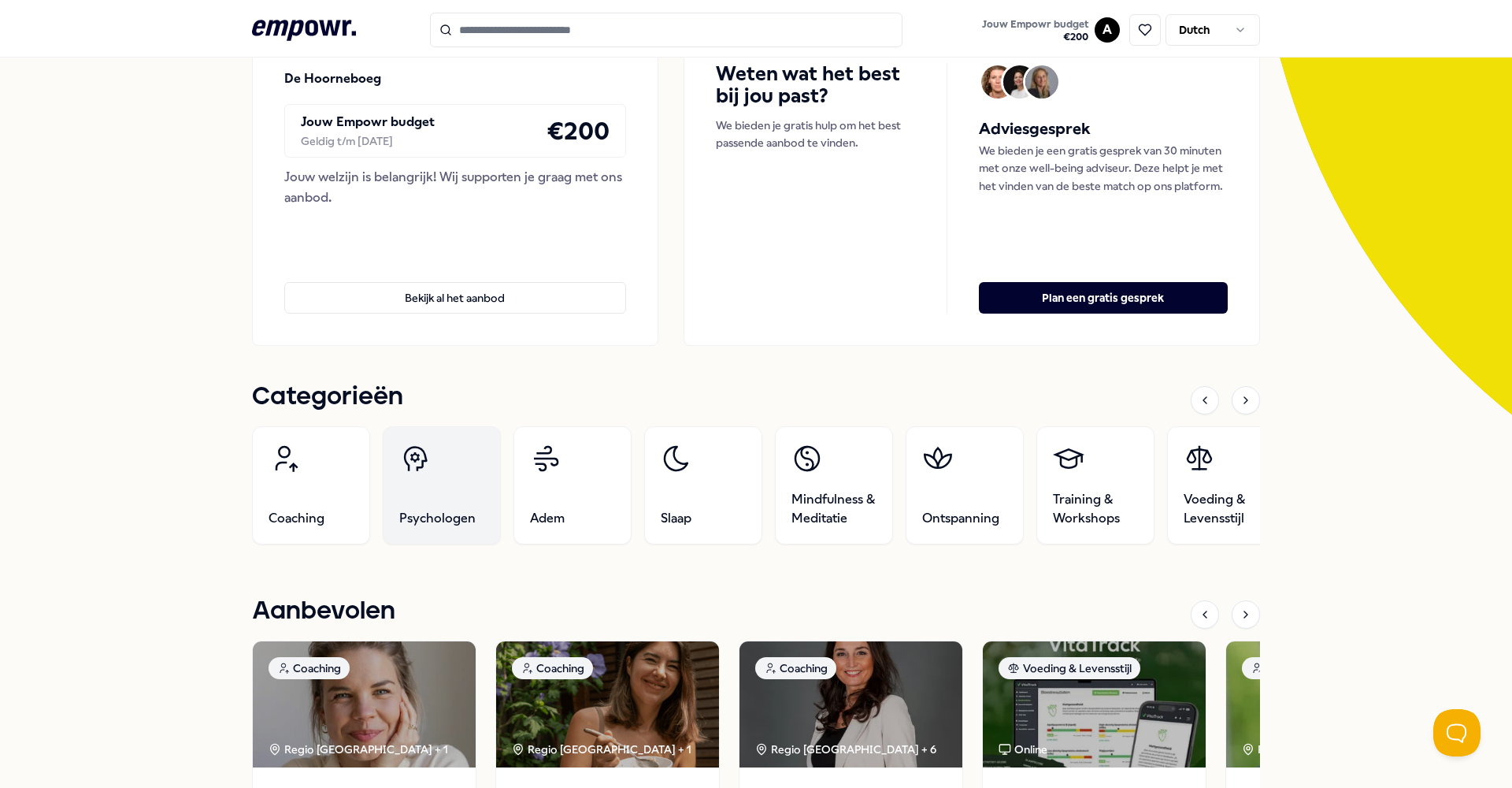  What do you see at coordinates (1023, 749) in the screenshot?
I see `div: Online` at bounding box center [1023, 749].